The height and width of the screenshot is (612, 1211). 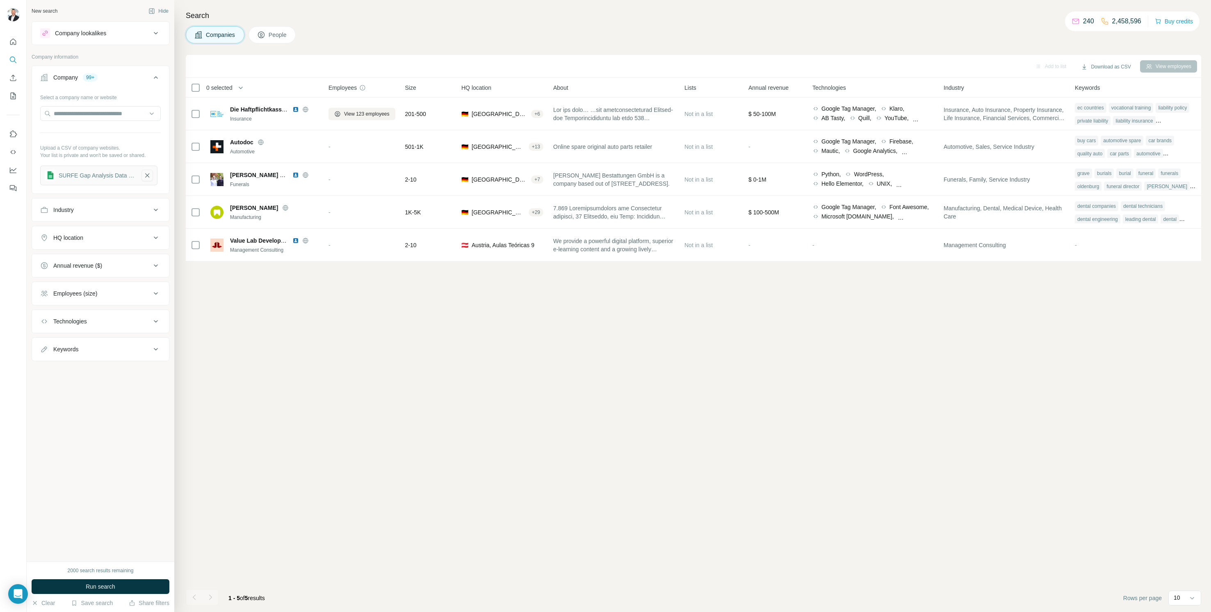 I want to click on div: Technologies, so click(x=70, y=321).